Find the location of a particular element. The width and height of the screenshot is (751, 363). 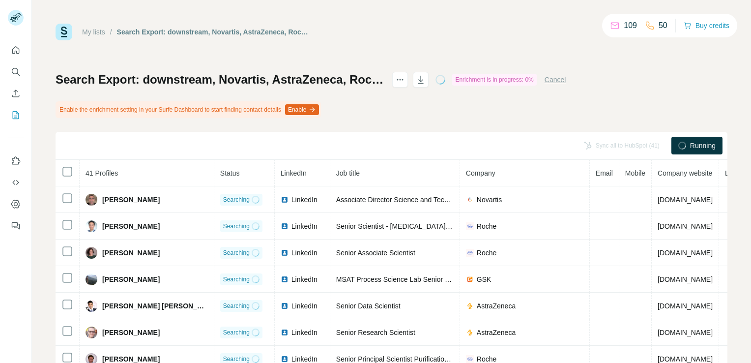

span: Job title is located at coordinates (348, 173).